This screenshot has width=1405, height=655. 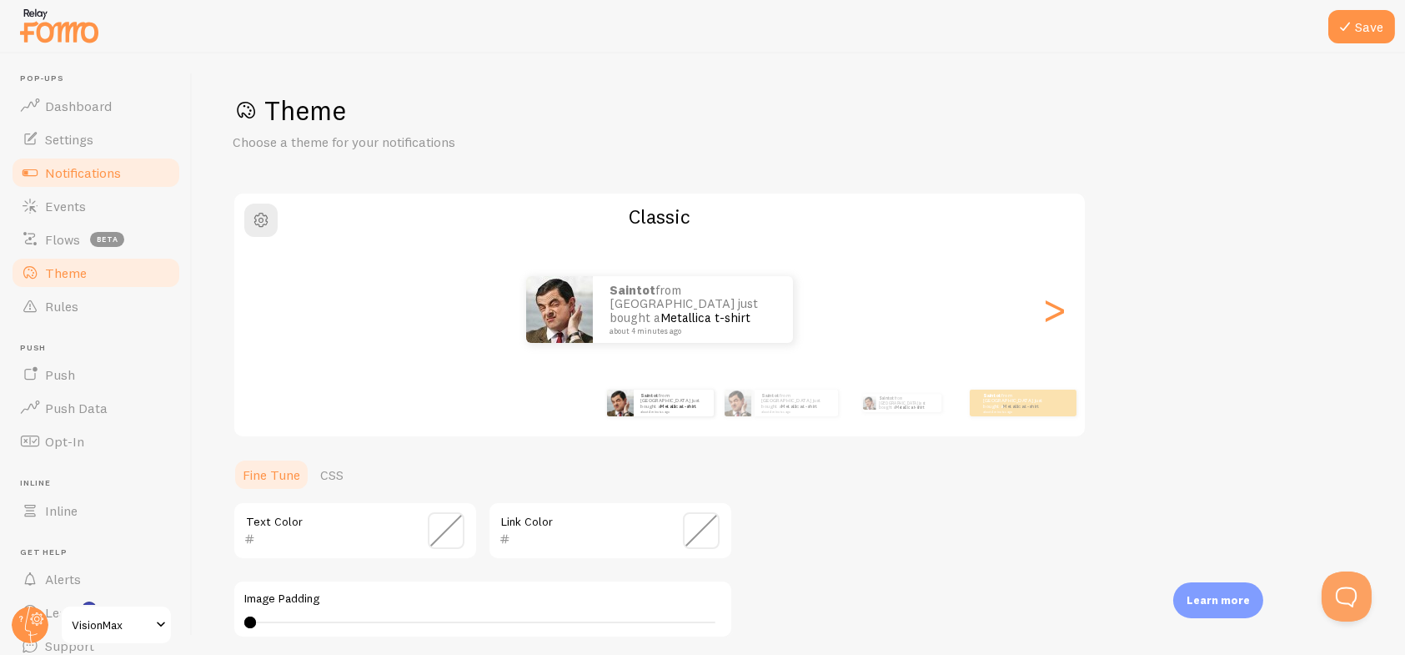 What do you see at coordinates (96, 139) in the screenshot?
I see `a: Settings` at bounding box center [96, 139].